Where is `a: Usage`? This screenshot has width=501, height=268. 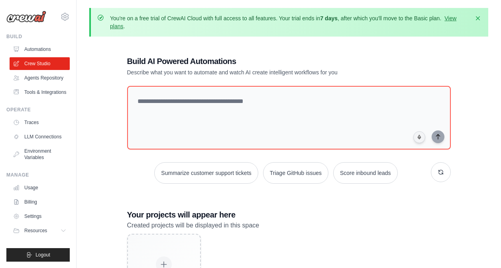 a: Usage is located at coordinates (39, 188).